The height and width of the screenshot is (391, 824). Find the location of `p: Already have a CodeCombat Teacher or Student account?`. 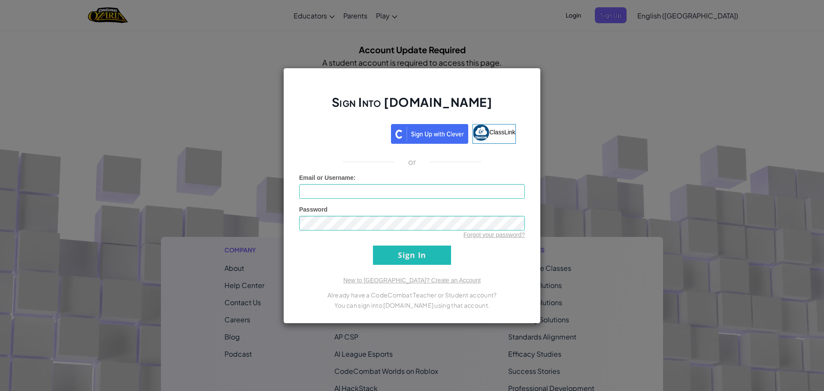

p: Already have a CodeCombat Teacher or Student account? is located at coordinates (412, 295).